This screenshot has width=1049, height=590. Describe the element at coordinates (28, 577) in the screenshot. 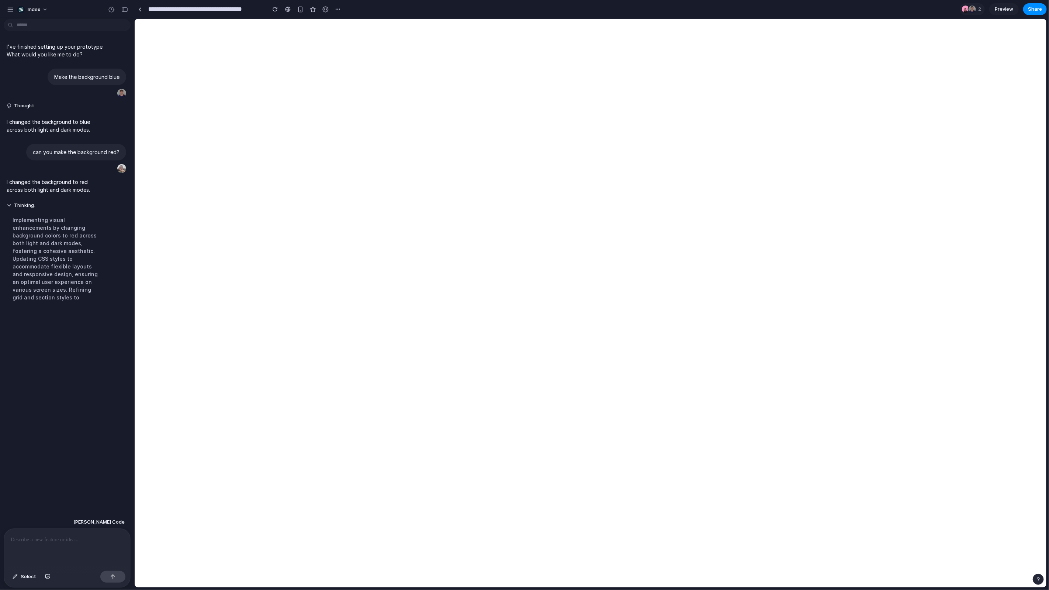

I see `span: Select` at that location.